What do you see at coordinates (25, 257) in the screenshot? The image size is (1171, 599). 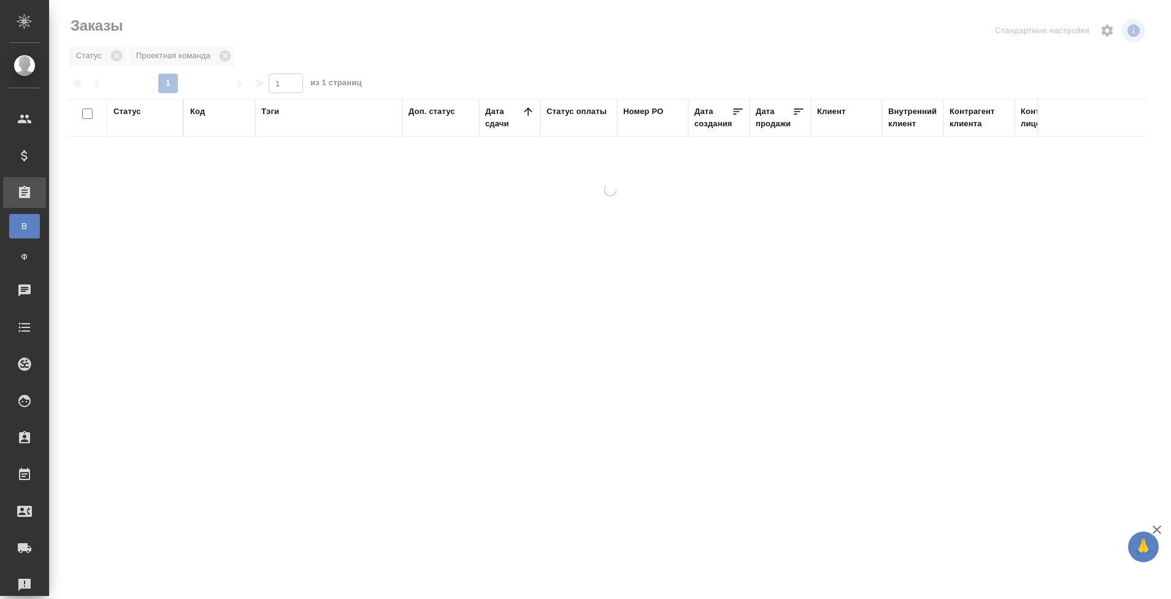 I see `span: Ф` at bounding box center [25, 257].